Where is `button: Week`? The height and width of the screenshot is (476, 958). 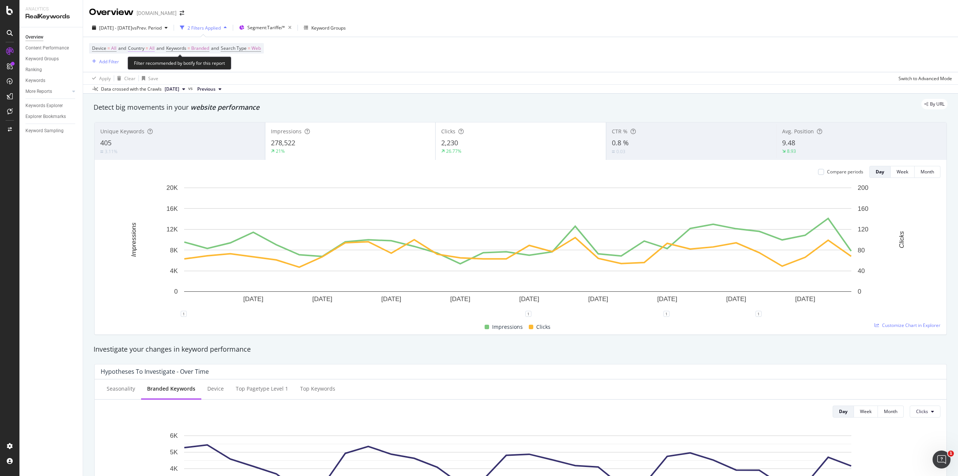
button: Week is located at coordinates (866, 411).